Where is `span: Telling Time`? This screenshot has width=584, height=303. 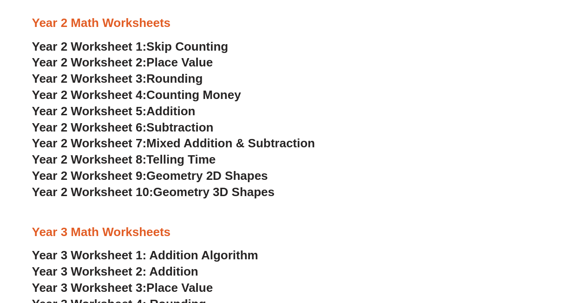 span: Telling Time is located at coordinates (181, 159).